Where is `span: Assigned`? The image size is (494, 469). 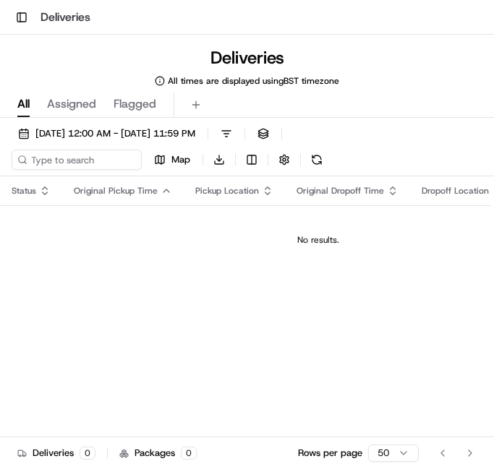
span: Assigned is located at coordinates (72, 104).